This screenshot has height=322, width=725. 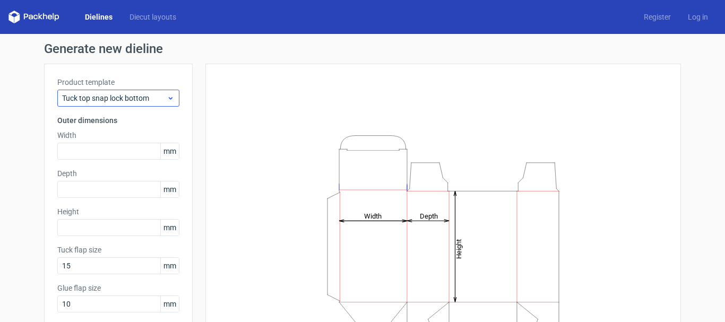 I want to click on span: Tuck top snap lock bottom, so click(x=114, y=98).